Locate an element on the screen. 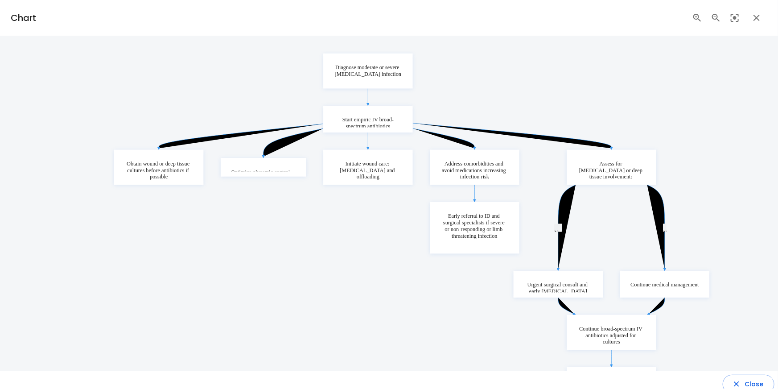 The image size is (778, 389). p: Early referral to ID and surgical specialists if severe or non-responding or limb-threatening inf... is located at coordinates (474, 226).